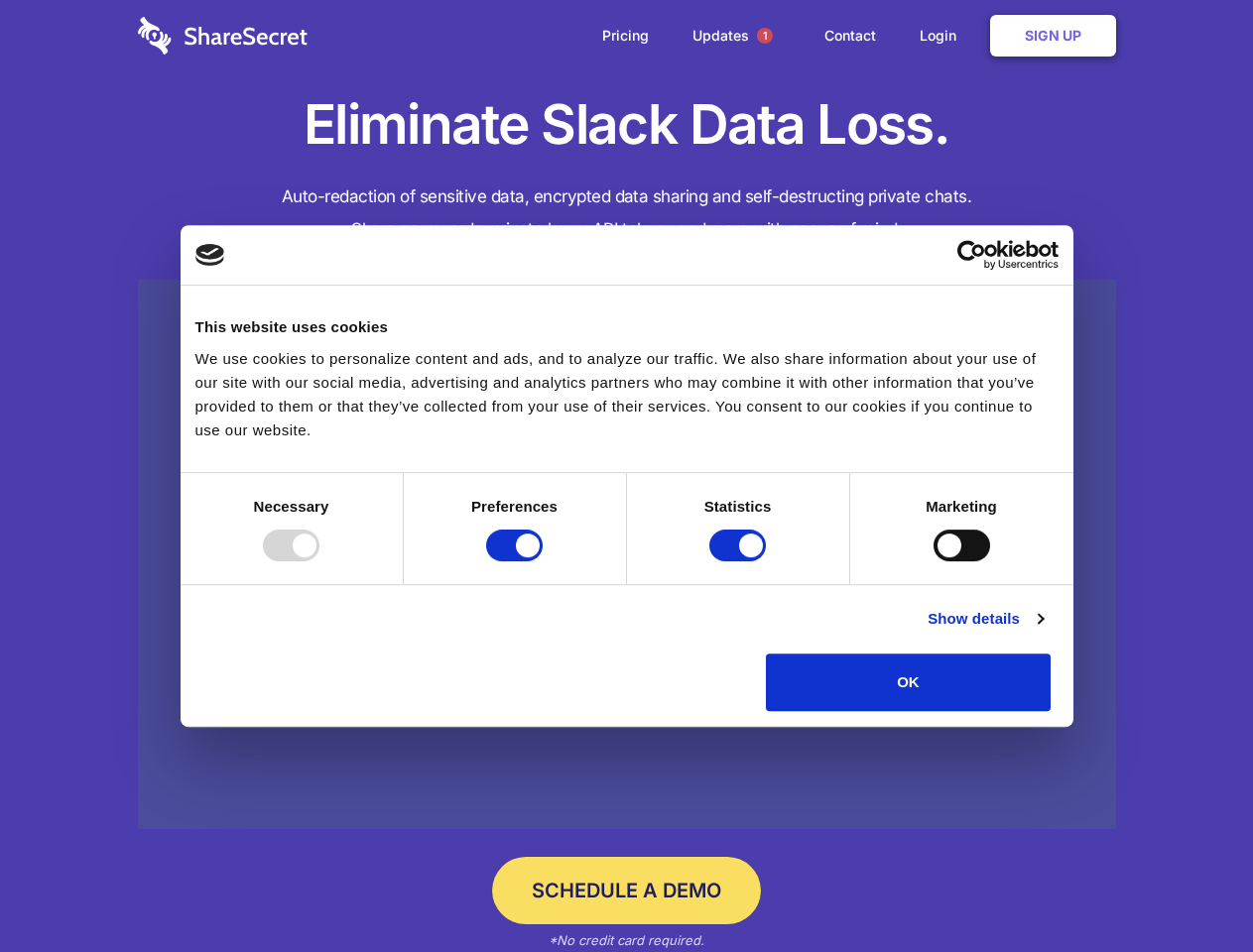 The width and height of the screenshot is (1253, 952). Describe the element at coordinates (627, 554) in the screenshot. I see `a: Wistia video thumbnail` at that location.